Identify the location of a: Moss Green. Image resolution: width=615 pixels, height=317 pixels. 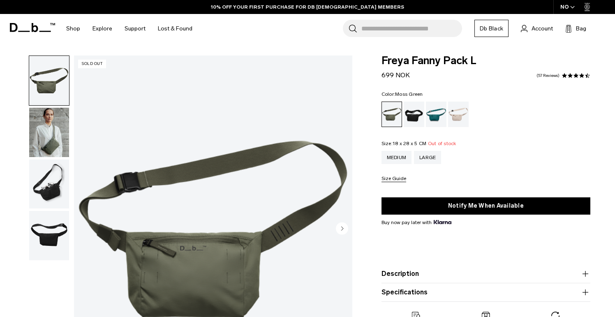
(392, 114).